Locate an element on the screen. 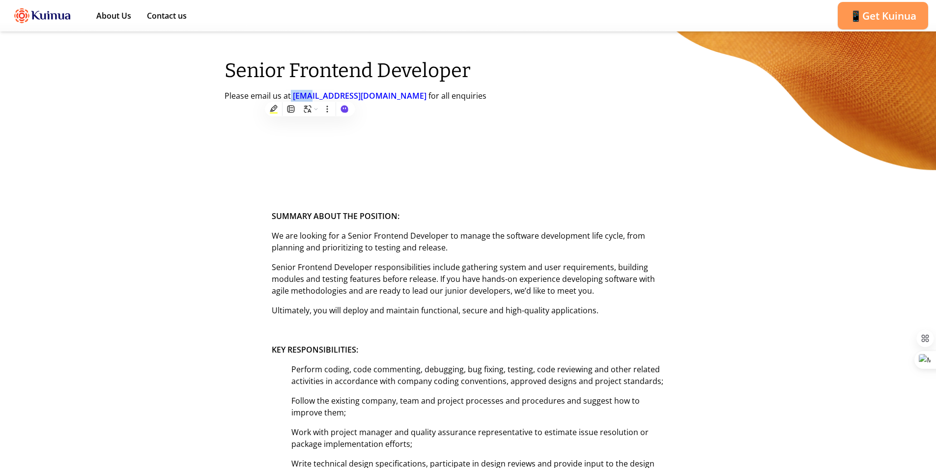 This screenshot has height=468, width=936. p: Please email us at for all enquiries is located at coordinates (355, 96).